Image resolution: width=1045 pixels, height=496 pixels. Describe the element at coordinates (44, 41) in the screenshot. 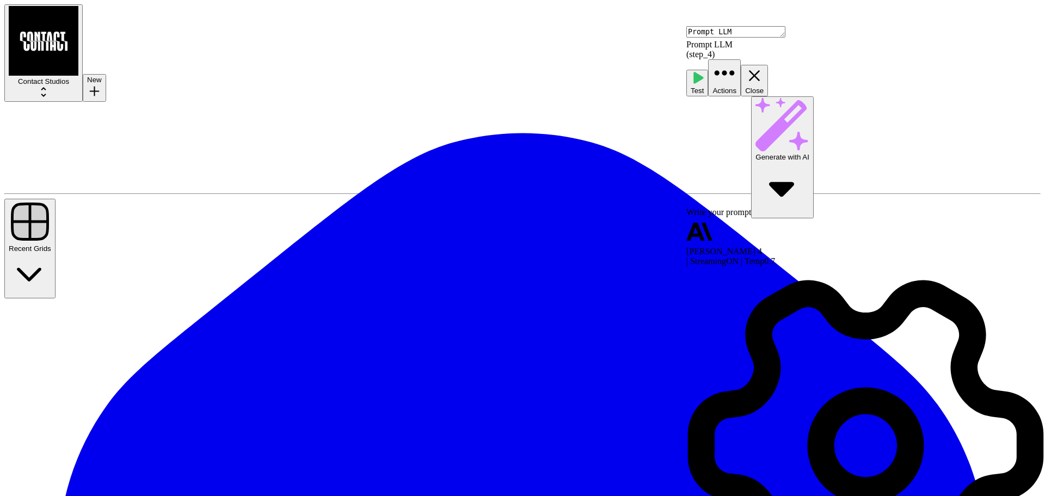

I see `img: Contact Studios Logo` at that location.